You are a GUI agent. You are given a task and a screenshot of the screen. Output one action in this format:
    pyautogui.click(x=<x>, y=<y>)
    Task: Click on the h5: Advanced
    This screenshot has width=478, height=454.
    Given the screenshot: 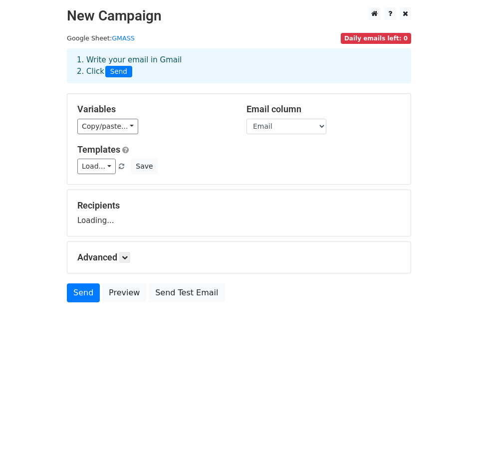 What is the action you would take?
    pyautogui.click(x=239, y=258)
    